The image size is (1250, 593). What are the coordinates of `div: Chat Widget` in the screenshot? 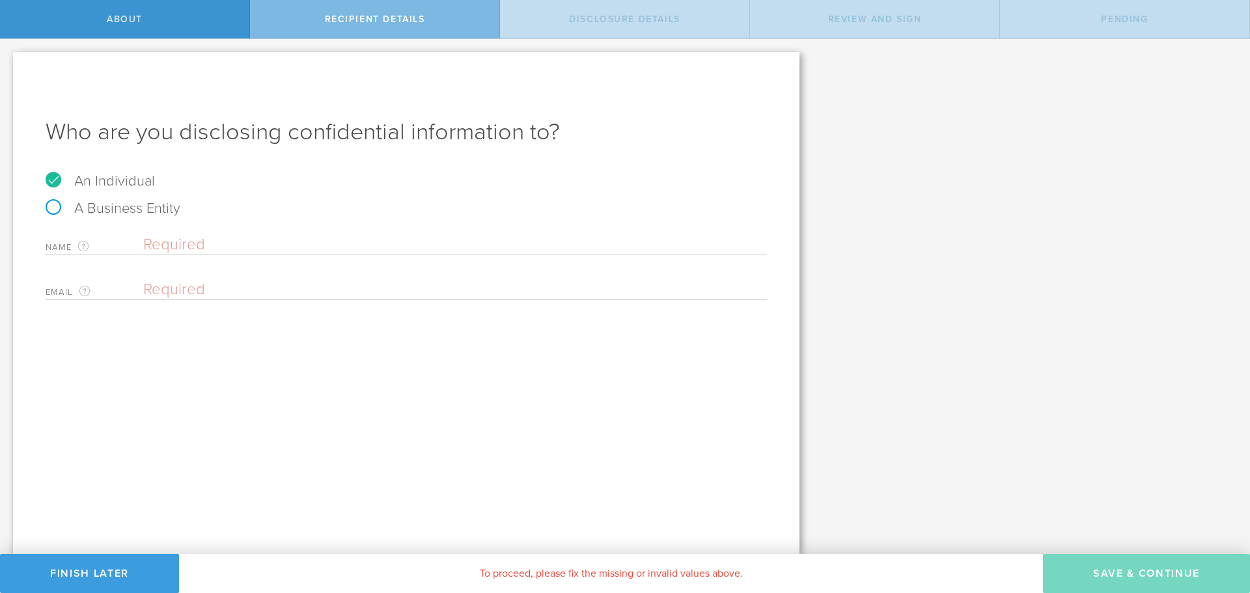 It's located at (1217, 523).